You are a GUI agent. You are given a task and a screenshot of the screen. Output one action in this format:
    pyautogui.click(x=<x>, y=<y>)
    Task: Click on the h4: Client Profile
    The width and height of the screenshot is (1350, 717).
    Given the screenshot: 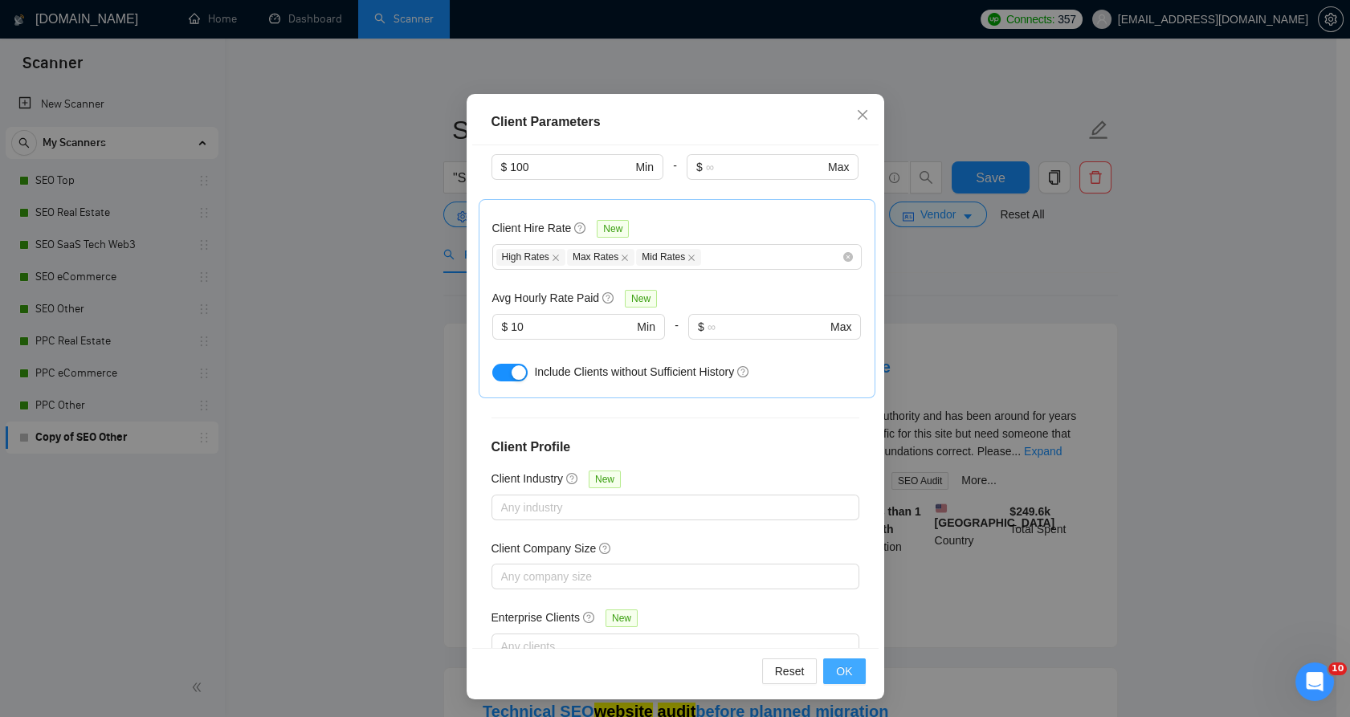 What is the action you would take?
    pyautogui.click(x=675, y=447)
    